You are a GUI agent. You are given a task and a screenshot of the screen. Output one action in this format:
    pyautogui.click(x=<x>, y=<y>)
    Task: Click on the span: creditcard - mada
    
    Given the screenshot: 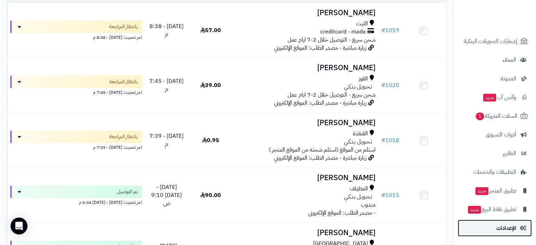 What is the action you would take?
    pyautogui.click(x=343, y=32)
    